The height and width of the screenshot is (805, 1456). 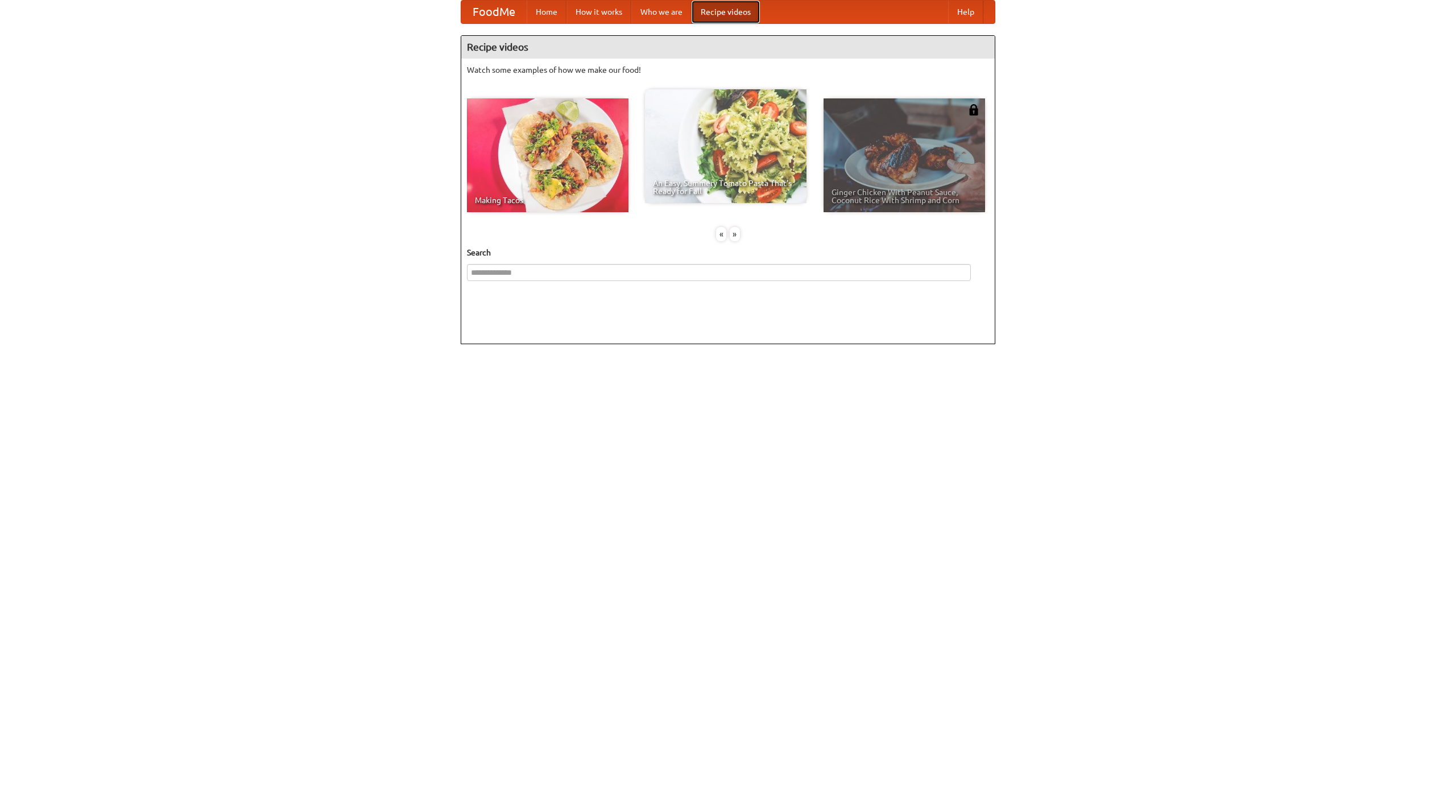 What do you see at coordinates (728, 253) in the screenshot?
I see `h5: Search` at bounding box center [728, 253].